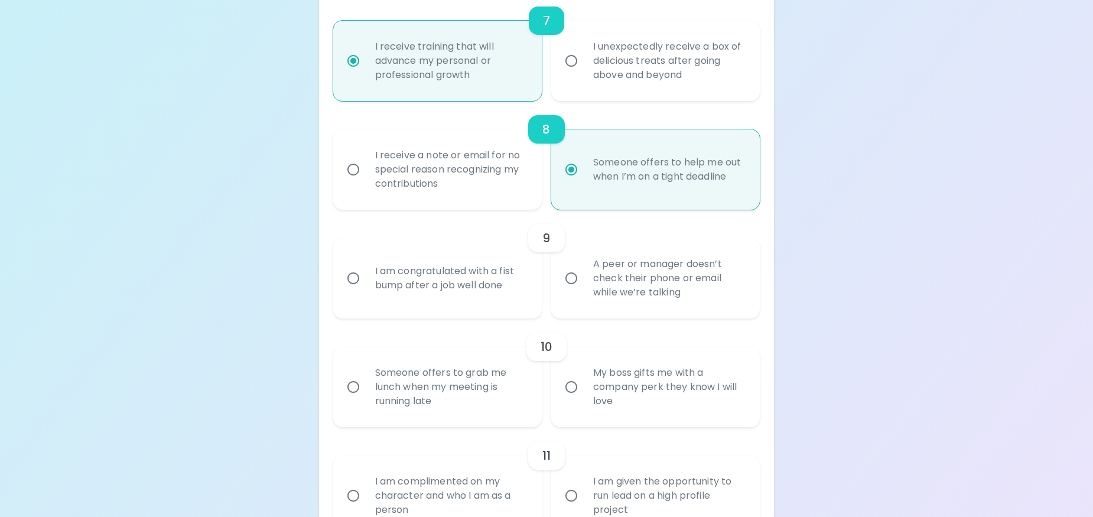 The width and height of the screenshot is (1093, 517). What do you see at coordinates (668, 278) in the screenshot?
I see `div: A peer or manager doesn’t check their phone or email while we’re talking` at bounding box center [668, 278].